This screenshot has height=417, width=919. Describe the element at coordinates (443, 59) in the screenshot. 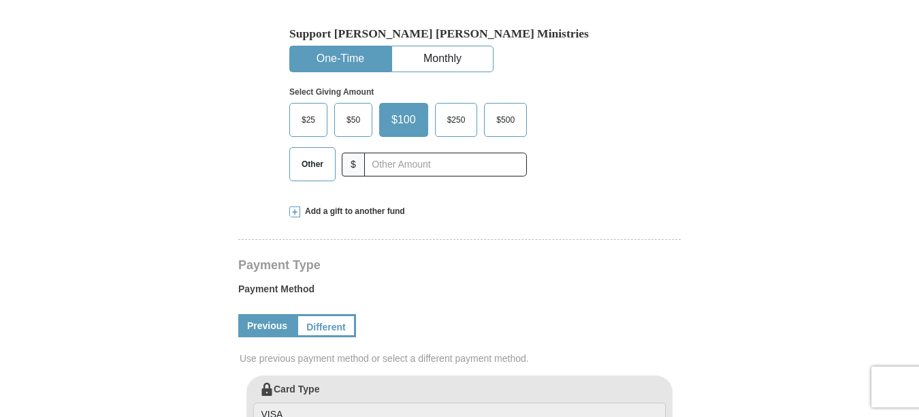

I see `button: Monthly` at that location.